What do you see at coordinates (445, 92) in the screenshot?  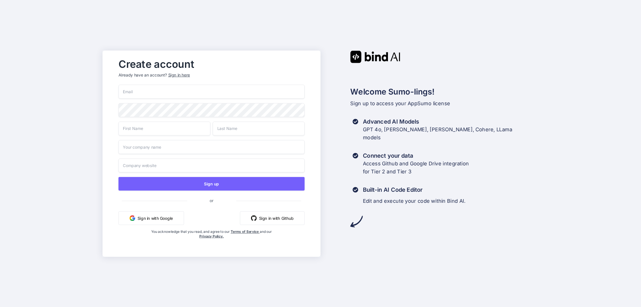 I see `h2: Welcome Sumo-lings!` at bounding box center [445, 92].